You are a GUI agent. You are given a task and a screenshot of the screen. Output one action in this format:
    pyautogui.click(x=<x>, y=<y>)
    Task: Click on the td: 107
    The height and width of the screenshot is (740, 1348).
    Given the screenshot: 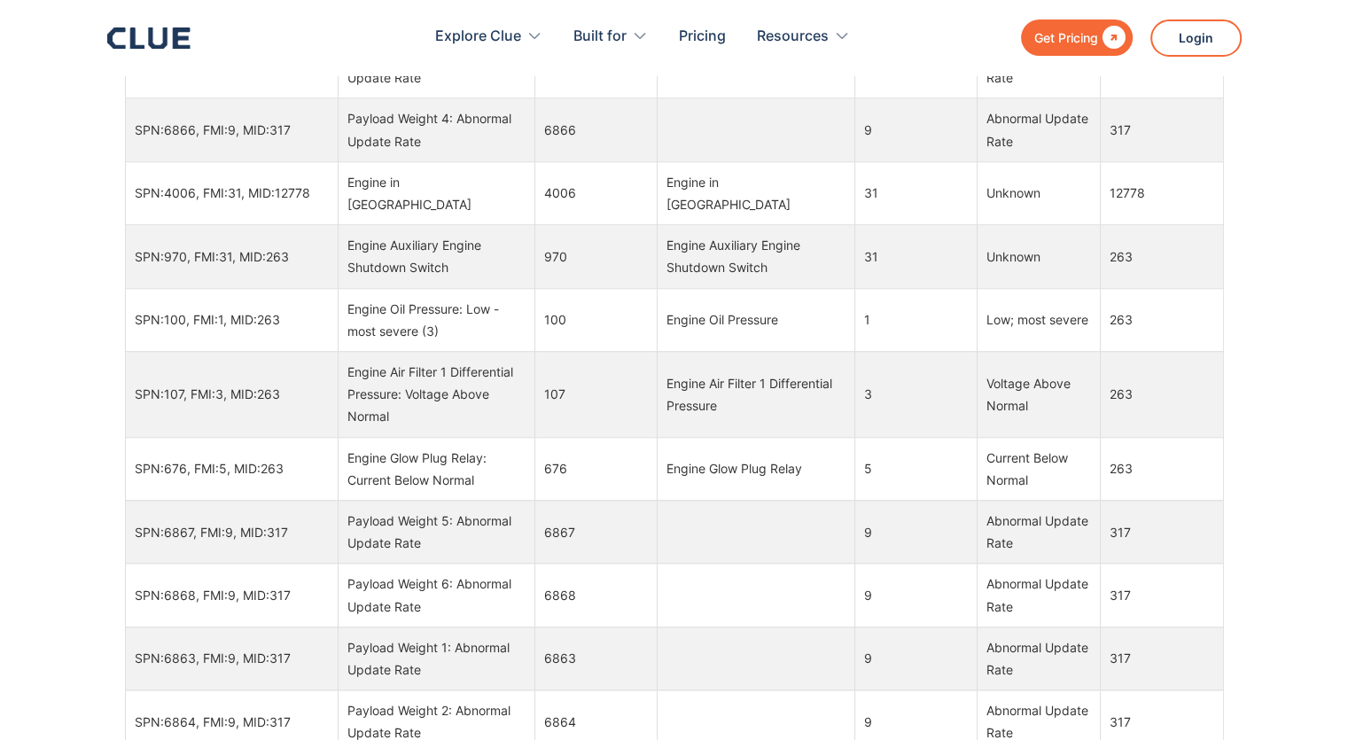 What is the action you would take?
    pyautogui.click(x=597, y=394)
    